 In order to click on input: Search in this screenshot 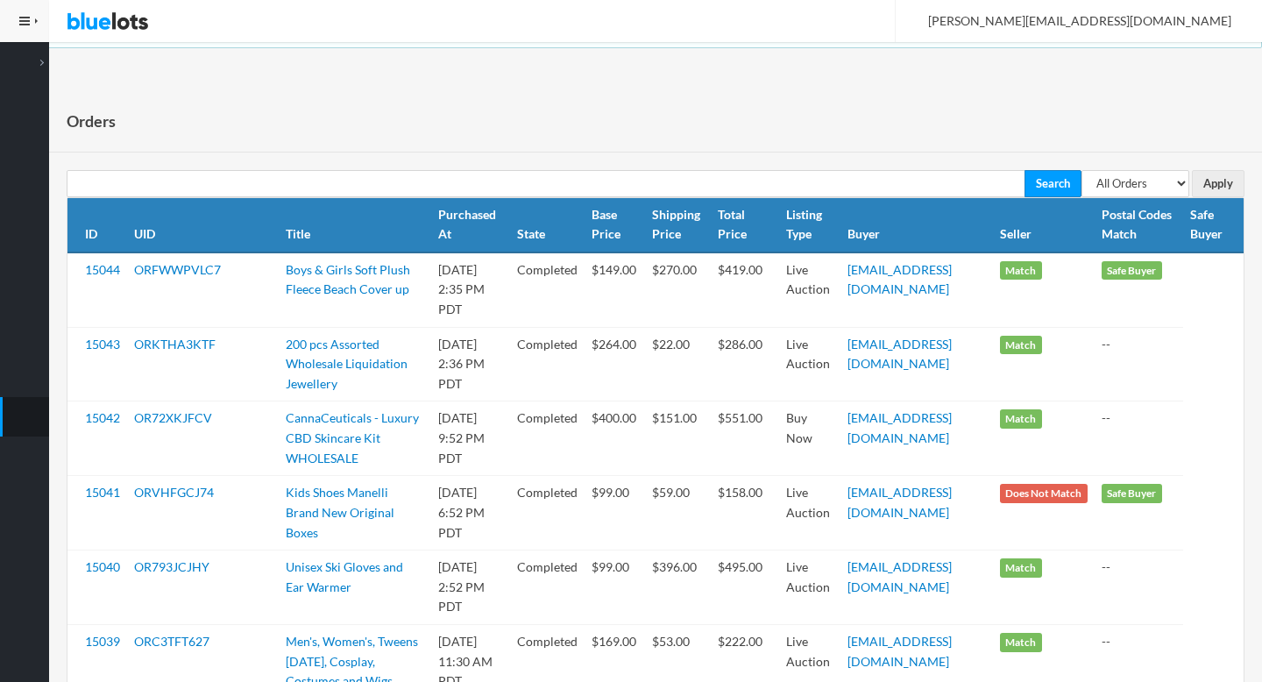, I will do `click(1052, 183)`.